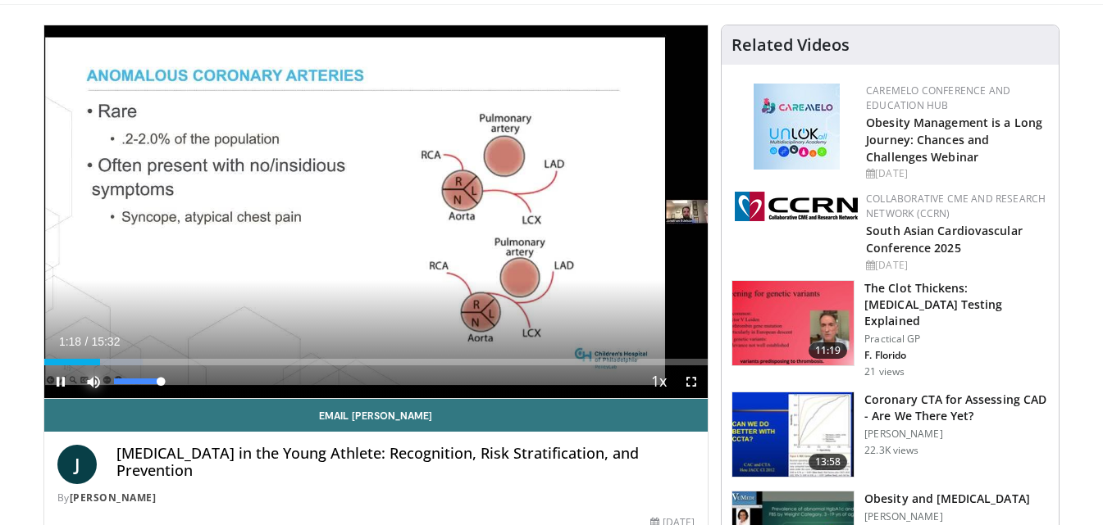 Image resolution: width=1103 pixels, height=525 pixels. Describe the element at coordinates (828, 462) in the screenshot. I see `span: 13:58` at that location.